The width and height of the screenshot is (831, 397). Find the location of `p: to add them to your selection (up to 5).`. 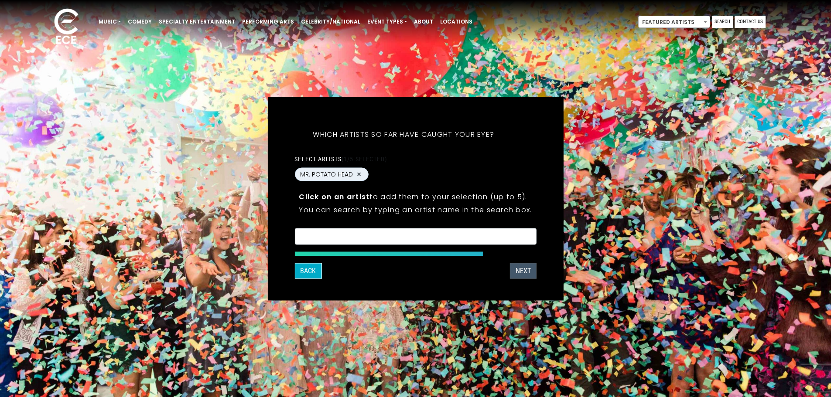

p: to add them to your selection (up to 5). is located at coordinates (415, 196).